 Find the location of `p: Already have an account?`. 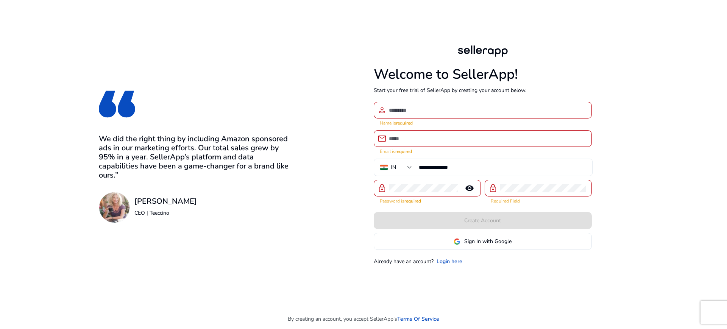

p: Already have an account? is located at coordinates (404, 261).